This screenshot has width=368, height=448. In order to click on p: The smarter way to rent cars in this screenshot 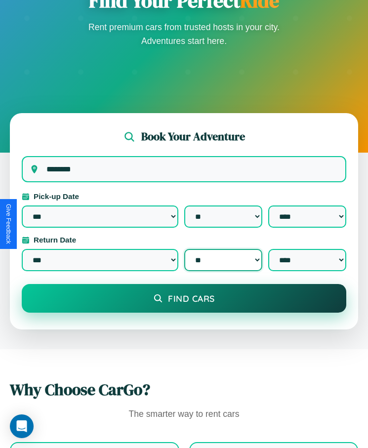, I will do `click(184, 415)`.